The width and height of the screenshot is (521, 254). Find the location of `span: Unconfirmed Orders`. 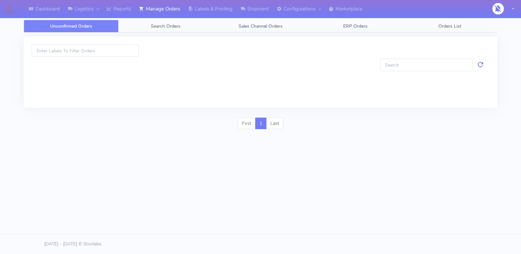

span: Unconfirmed Orders is located at coordinates (71, 26).